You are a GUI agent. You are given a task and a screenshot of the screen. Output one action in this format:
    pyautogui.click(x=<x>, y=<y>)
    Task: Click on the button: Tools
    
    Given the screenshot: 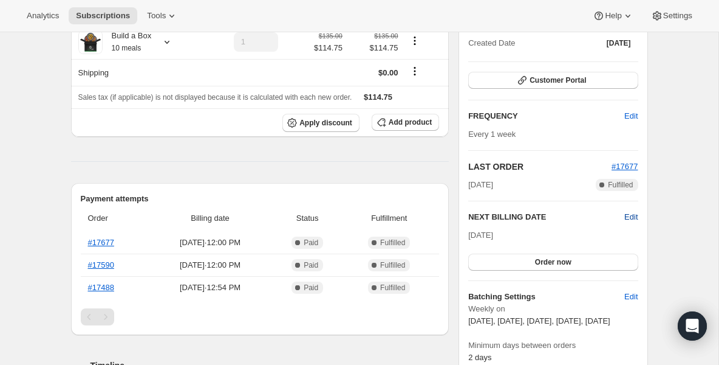 What is the action you would take?
    pyautogui.click(x=162, y=16)
    